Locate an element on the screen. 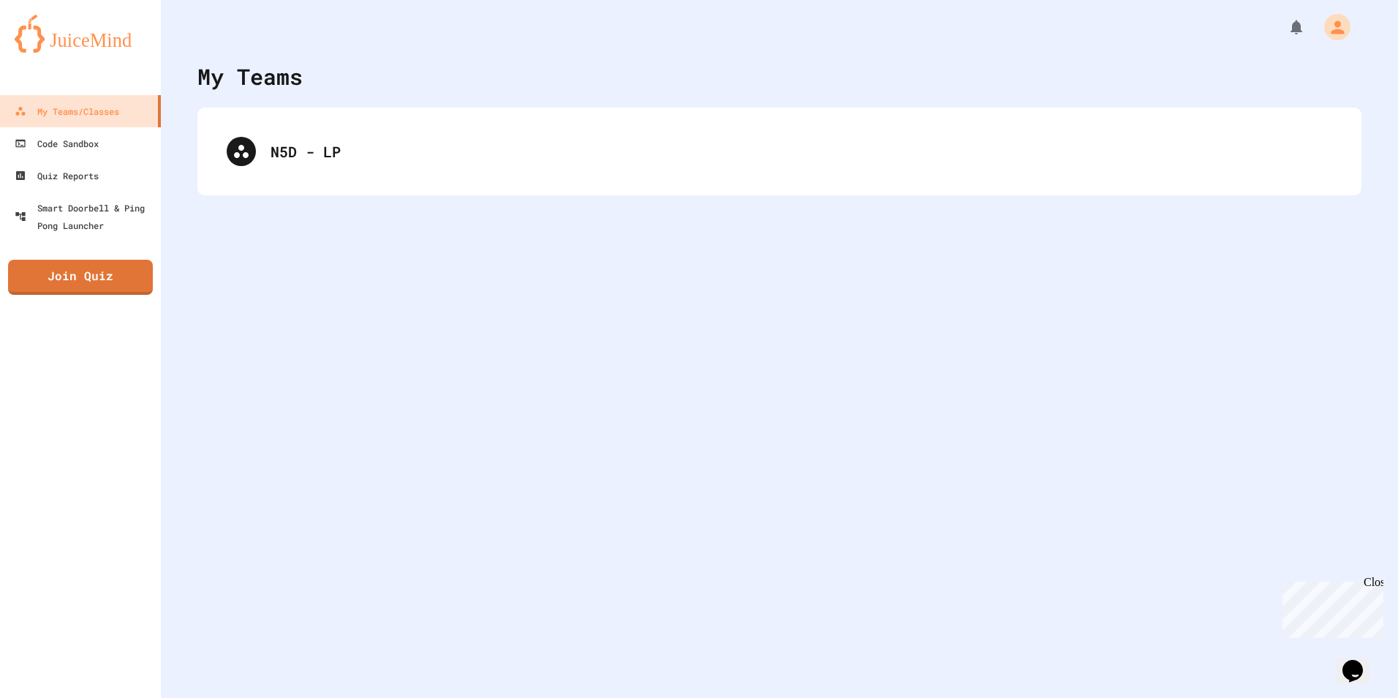  a: Join Quiz is located at coordinates (80, 277).